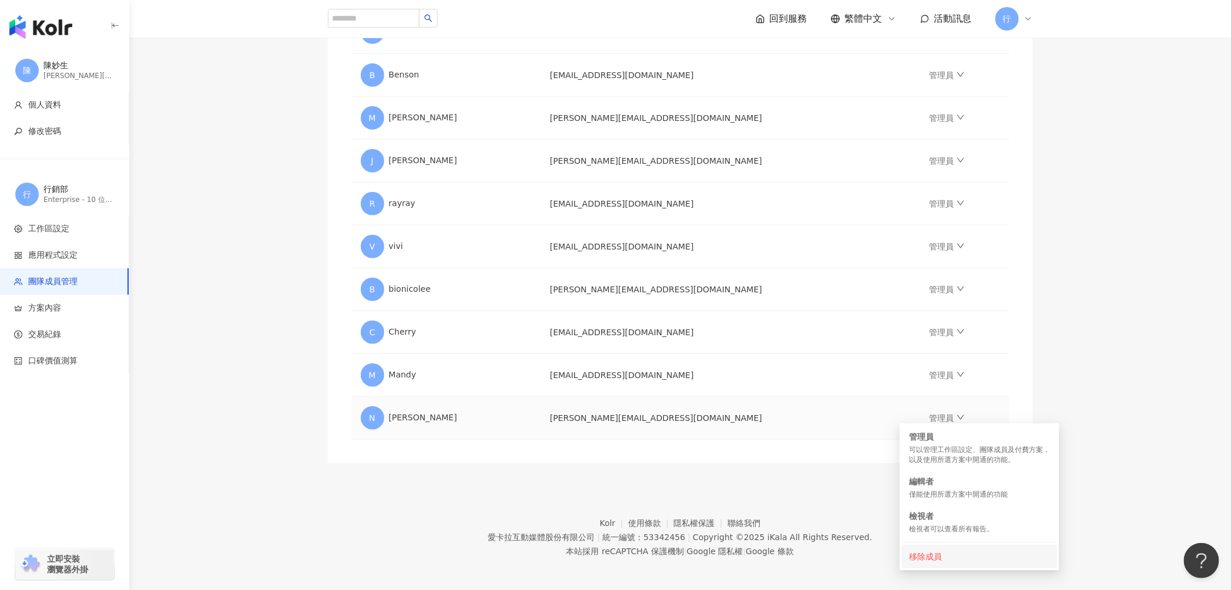  I want to click on div: 陳妙生, so click(79, 66).